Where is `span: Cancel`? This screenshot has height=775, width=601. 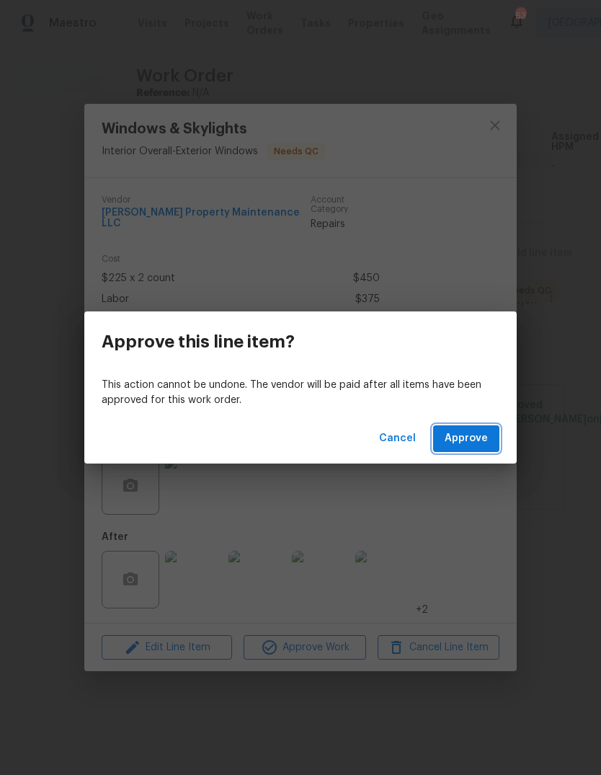 span: Cancel is located at coordinates (397, 438).